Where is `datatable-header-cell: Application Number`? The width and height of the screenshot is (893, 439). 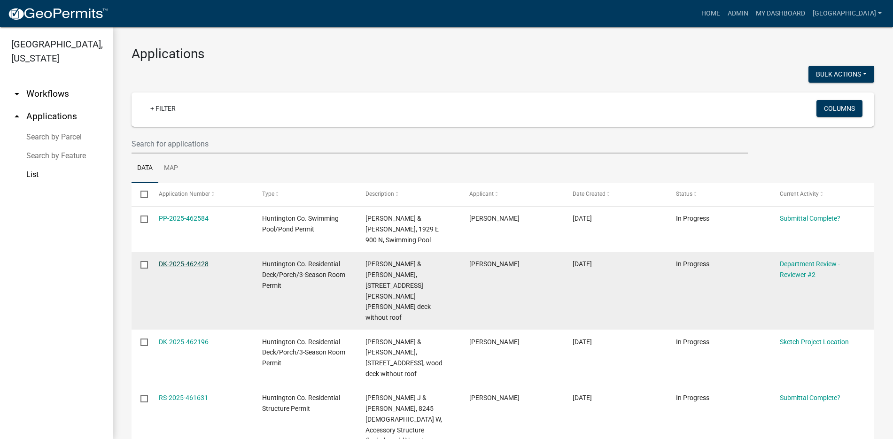
datatable-header-cell: Application Number is located at coordinates (201, 194).